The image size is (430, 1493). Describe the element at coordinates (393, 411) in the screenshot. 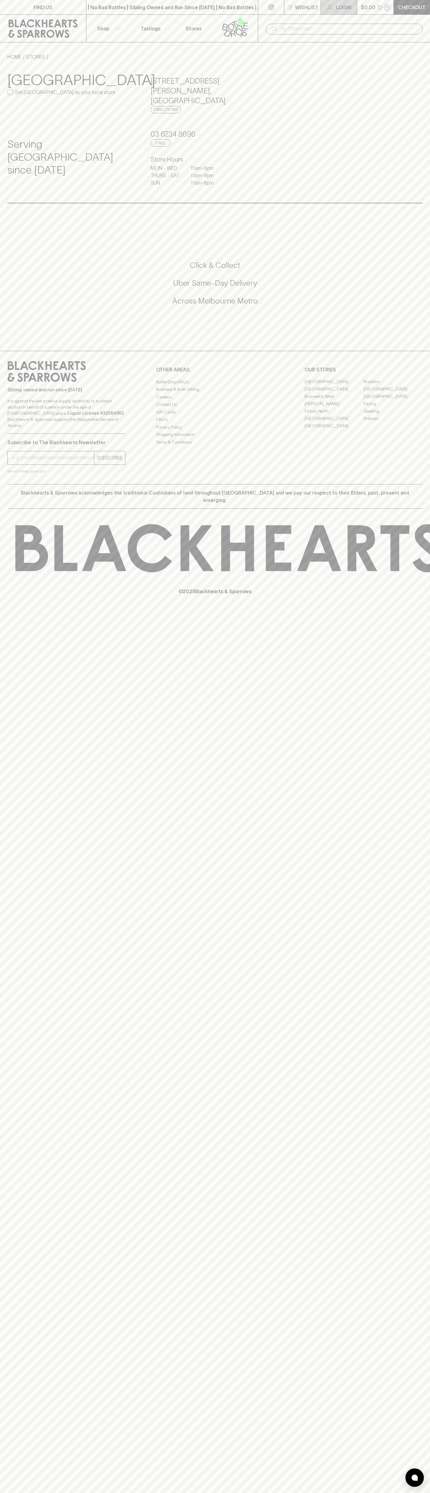

I see `a: Geelong` at that location.